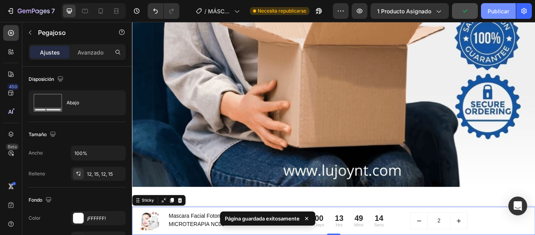  Describe the element at coordinates (163, 11) in the screenshot. I see `div: Deshacer/Rehacer` at that location.